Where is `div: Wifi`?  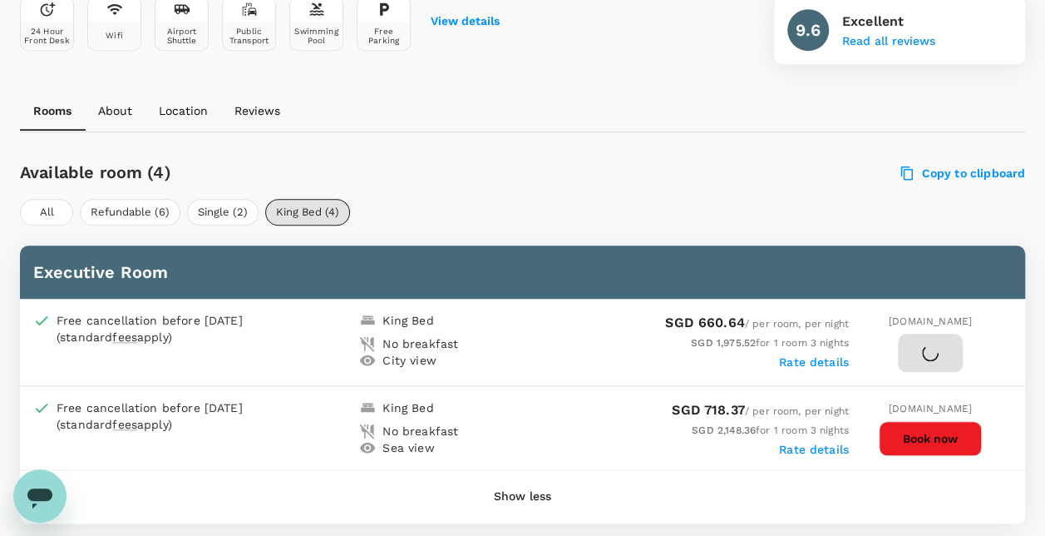
div: Wifi is located at coordinates (114, 35).